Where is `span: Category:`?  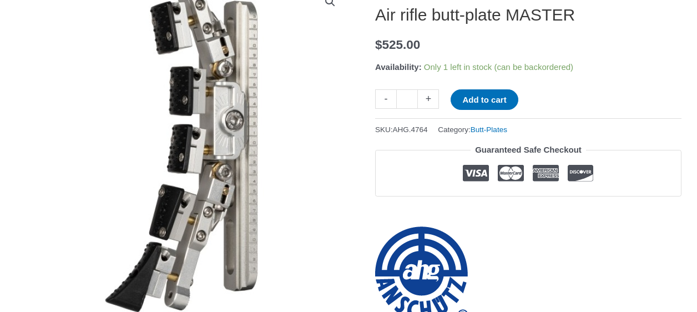
span: Category: is located at coordinates (472, 129).